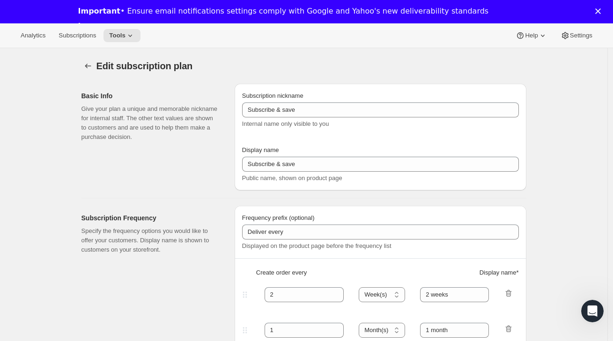 The height and width of the screenshot is (341, 613). Describe the element at coordinates (281, 273) in the screenshot. I see `span: Create order every` at that location.